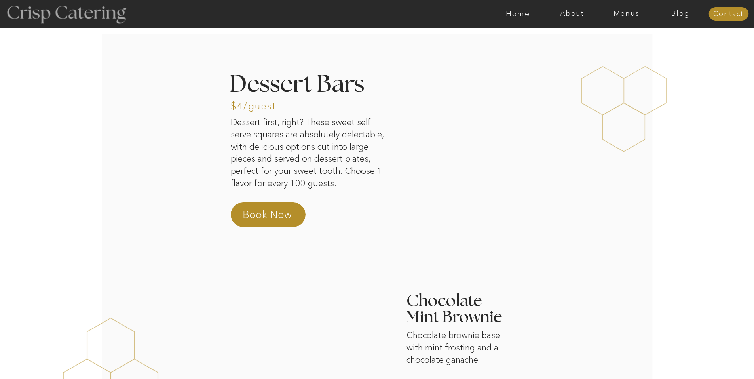  What do you see at coordinates (572, 14) in the screenshot?
I see `nav: About` at bounding box center [572, 14].